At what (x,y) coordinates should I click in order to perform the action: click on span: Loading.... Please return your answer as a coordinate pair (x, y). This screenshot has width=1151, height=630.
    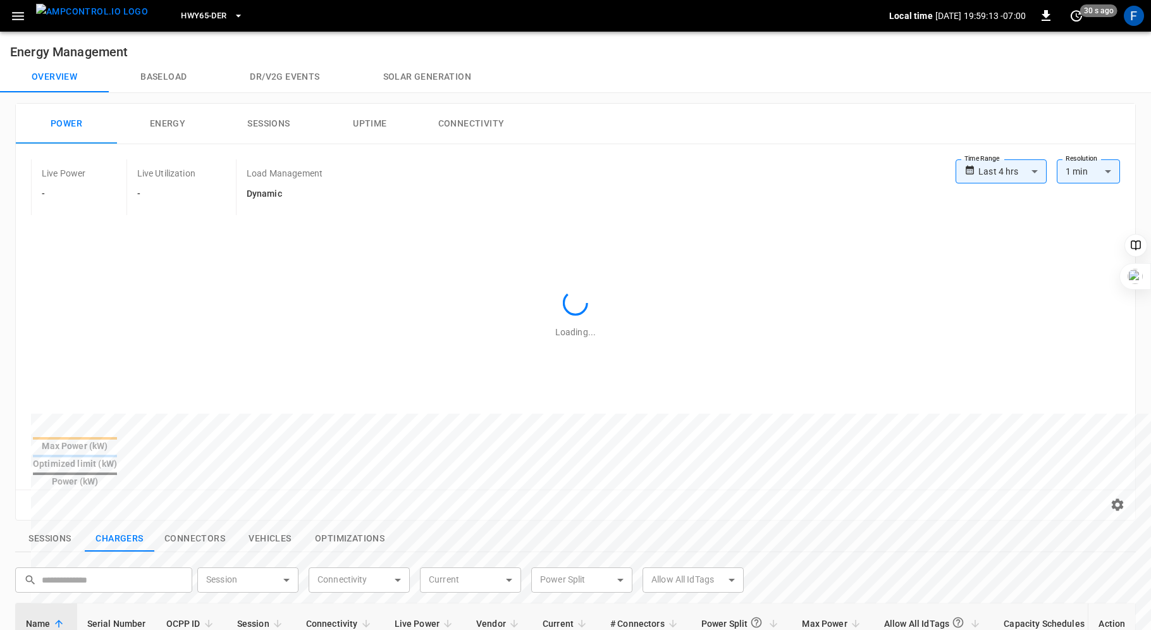
    Looking at the image, I should click on (576, 332).